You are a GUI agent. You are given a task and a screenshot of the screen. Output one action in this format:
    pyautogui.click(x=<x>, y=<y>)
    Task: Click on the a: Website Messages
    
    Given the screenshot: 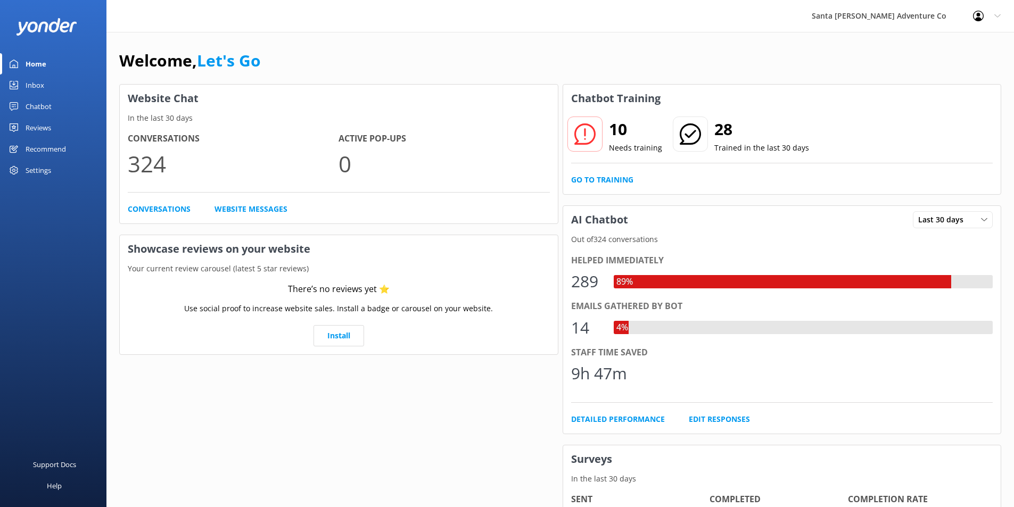 What is the action you would take?
    pyautogui.click(x=251, y=209)
    